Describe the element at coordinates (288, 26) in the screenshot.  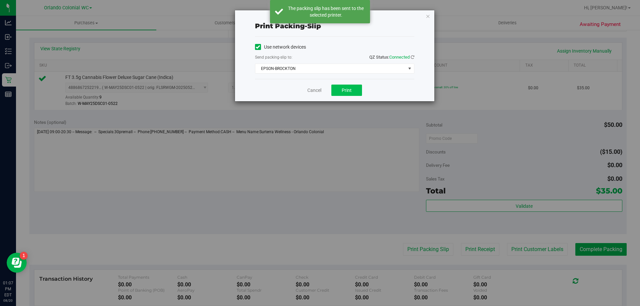
I see `span: Print packing-slip` at that location.